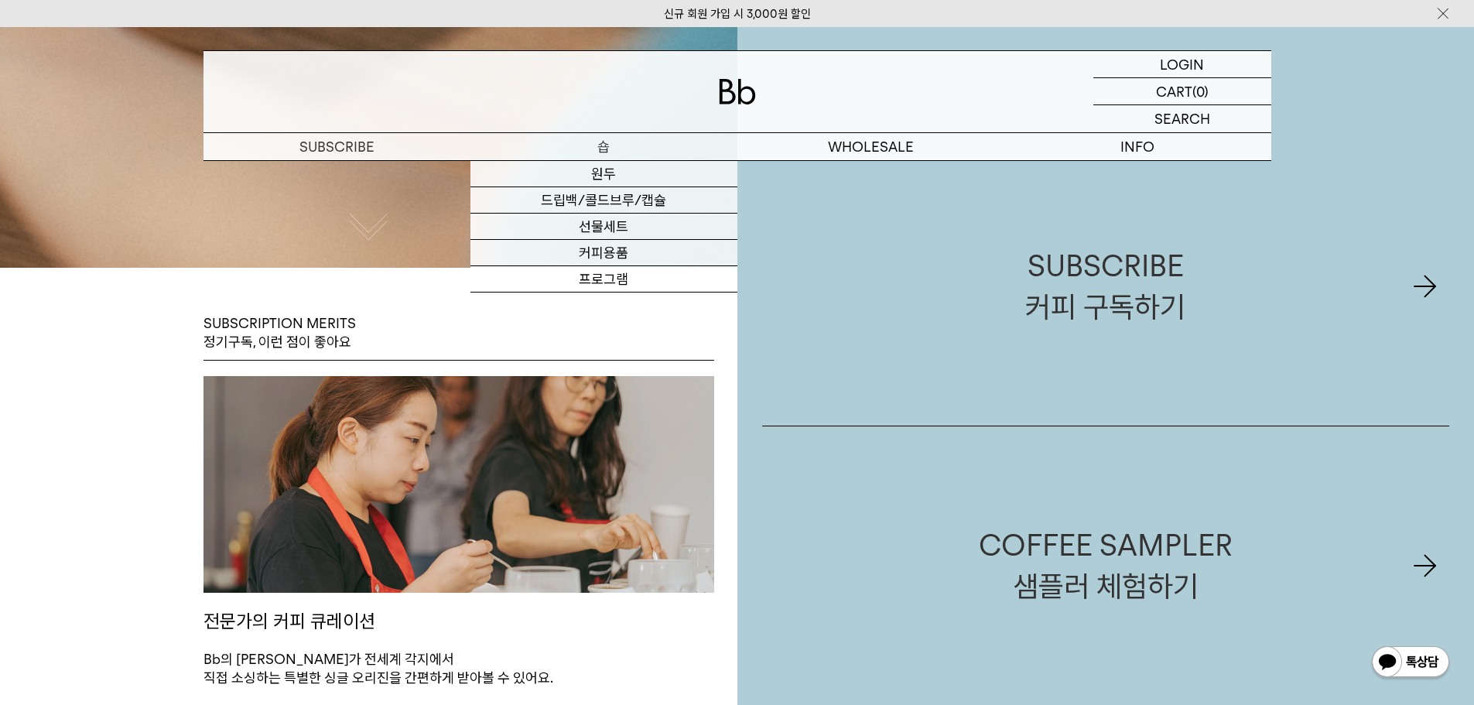 Image resolution: width=1474 pixels, height=705 pixels. What do you see at coordinates (459, 621) in the screenshot?
I see `p: 전문가의 커피 큐레이션` at bounding box center [459, 621].